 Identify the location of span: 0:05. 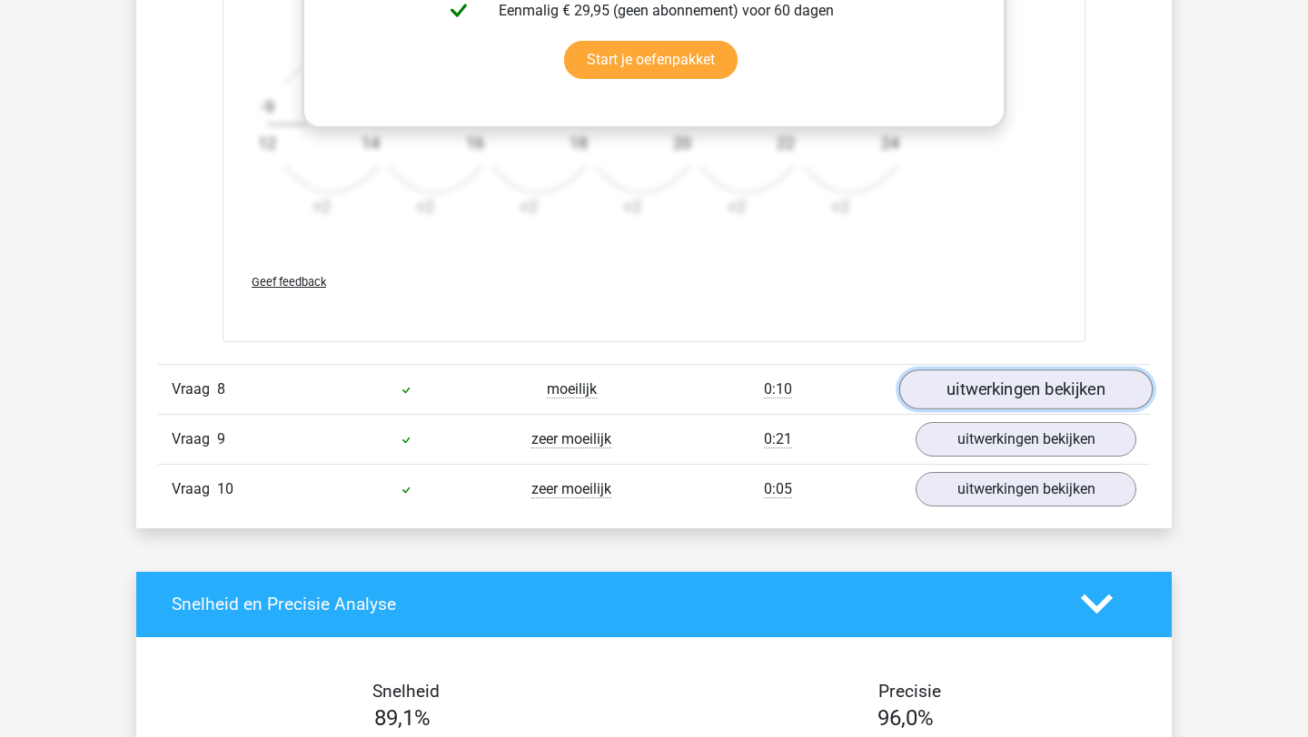
(777, 489).